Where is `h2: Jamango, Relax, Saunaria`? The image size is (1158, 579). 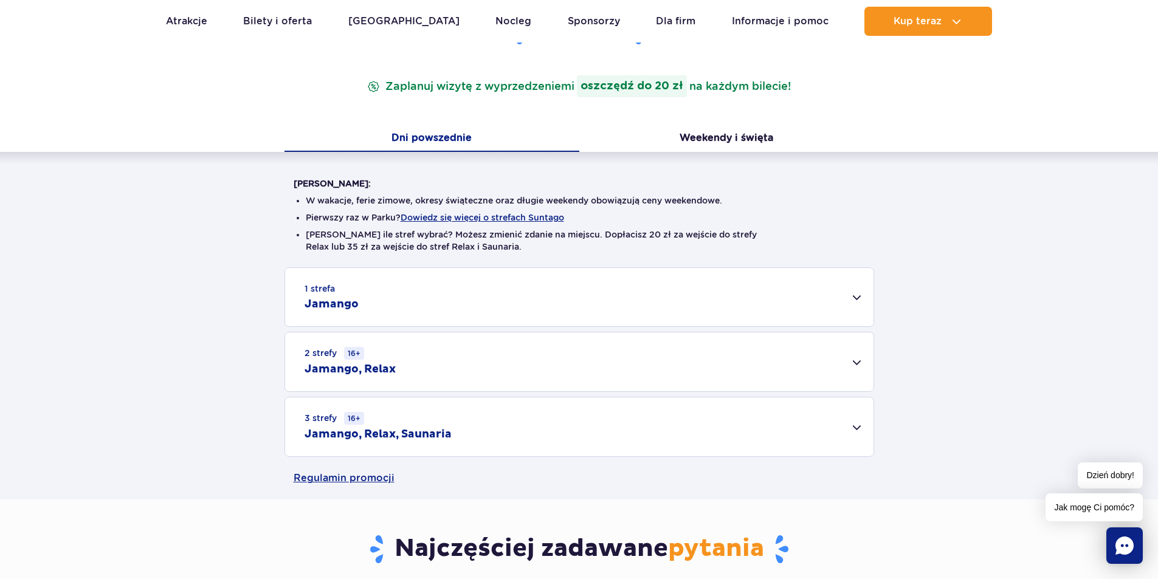
h2: Jamango, Relax, Saunaria is located at coordinates (378, 434).